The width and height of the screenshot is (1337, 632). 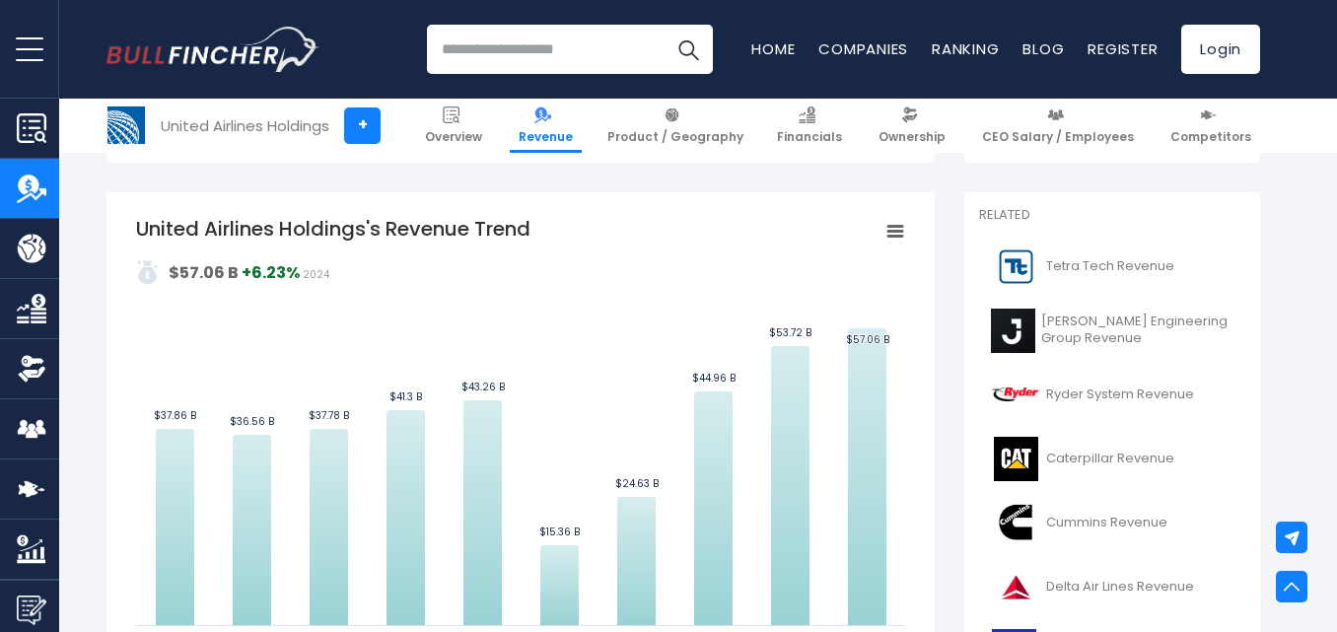 What do you see at coordinates (148, 272) in the screenshot?
I see `img: addasd` at bounding box center [148, 272].